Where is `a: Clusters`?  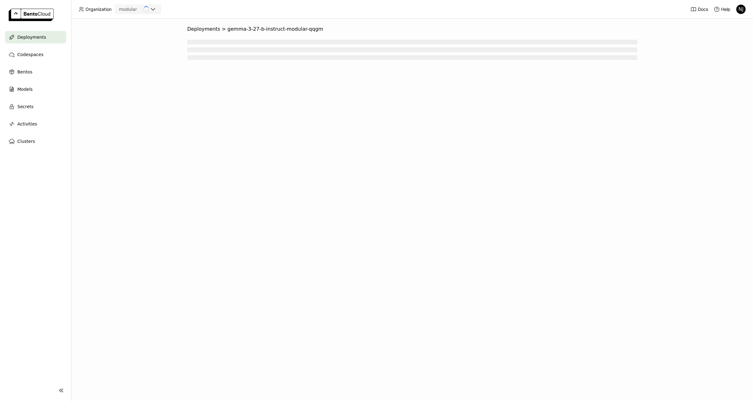
a: Clusters is located at coordinates (36, 141).